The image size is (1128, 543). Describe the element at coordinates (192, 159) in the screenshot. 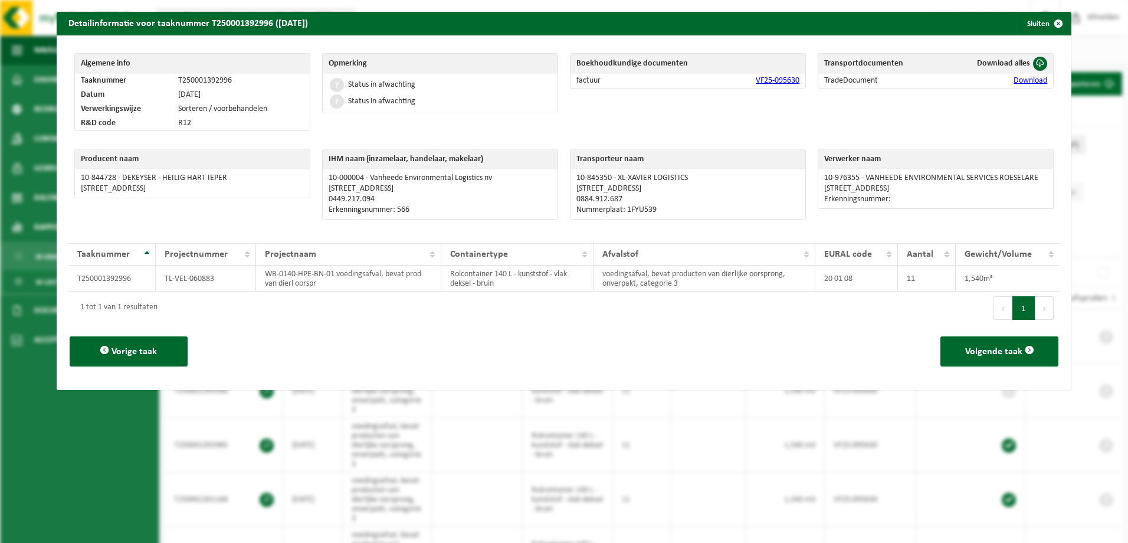

I see `th: Producent naam` at that location.